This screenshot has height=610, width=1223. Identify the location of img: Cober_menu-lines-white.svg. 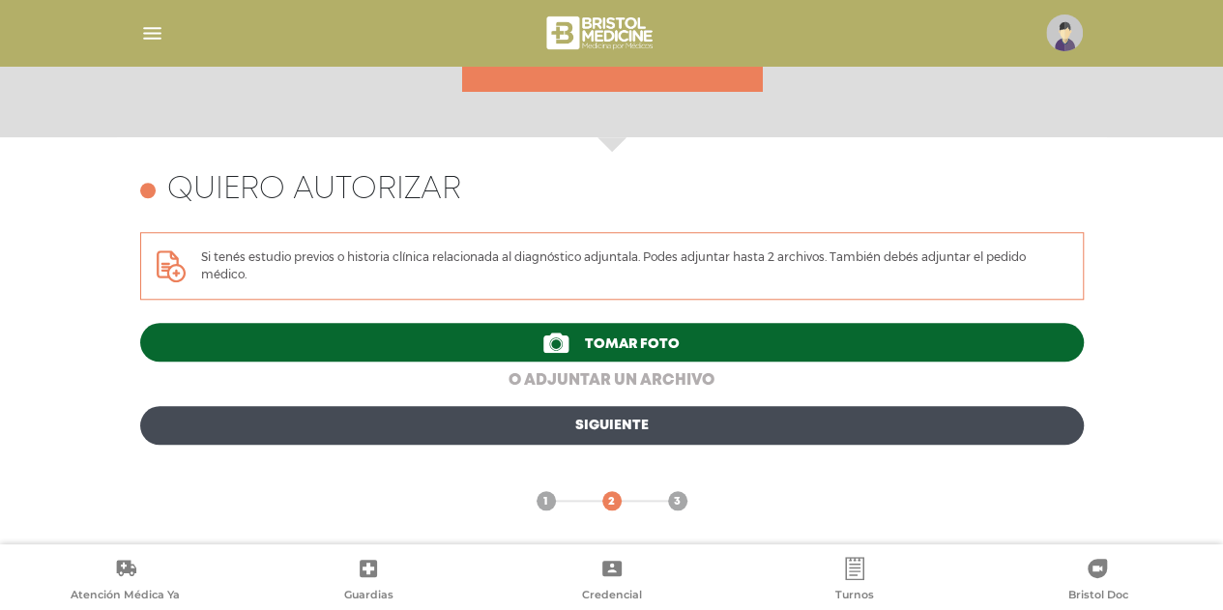
(152, 33).